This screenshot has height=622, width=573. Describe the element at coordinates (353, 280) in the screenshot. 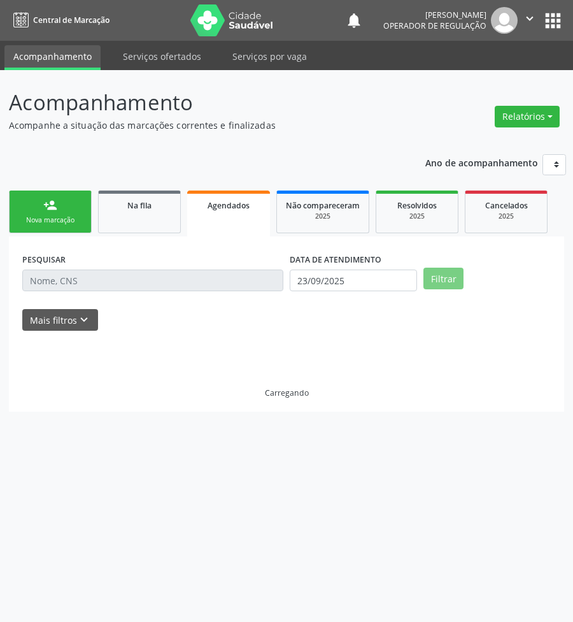

I see `input: Selecione um intervalo` at that location.